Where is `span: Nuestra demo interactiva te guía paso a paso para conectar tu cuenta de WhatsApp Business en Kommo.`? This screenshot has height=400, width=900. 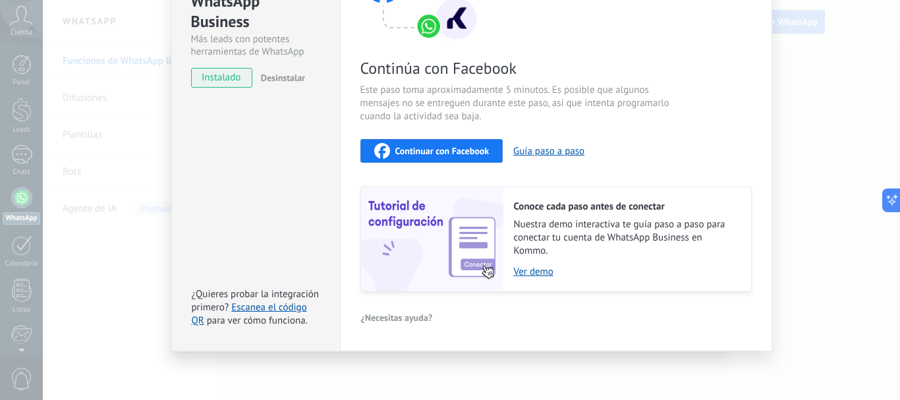
span: Nuestra demo interactiva te guía paso a paso para conectar tu cuenta de WhatsApp Business en Kommo. is located at coordinates (626, 238).